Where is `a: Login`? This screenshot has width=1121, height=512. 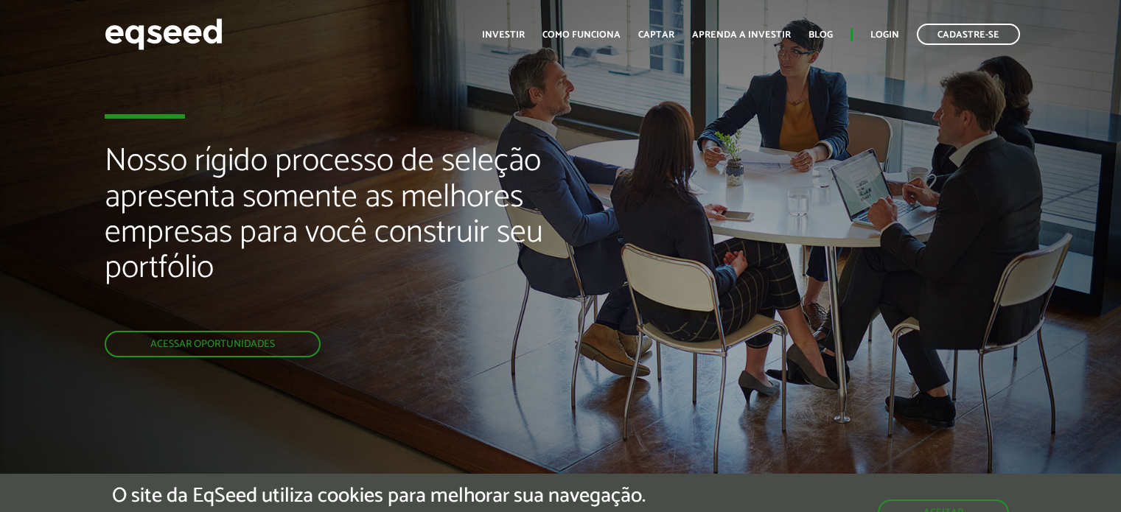
a: Login is located at coordinates (885, 35).